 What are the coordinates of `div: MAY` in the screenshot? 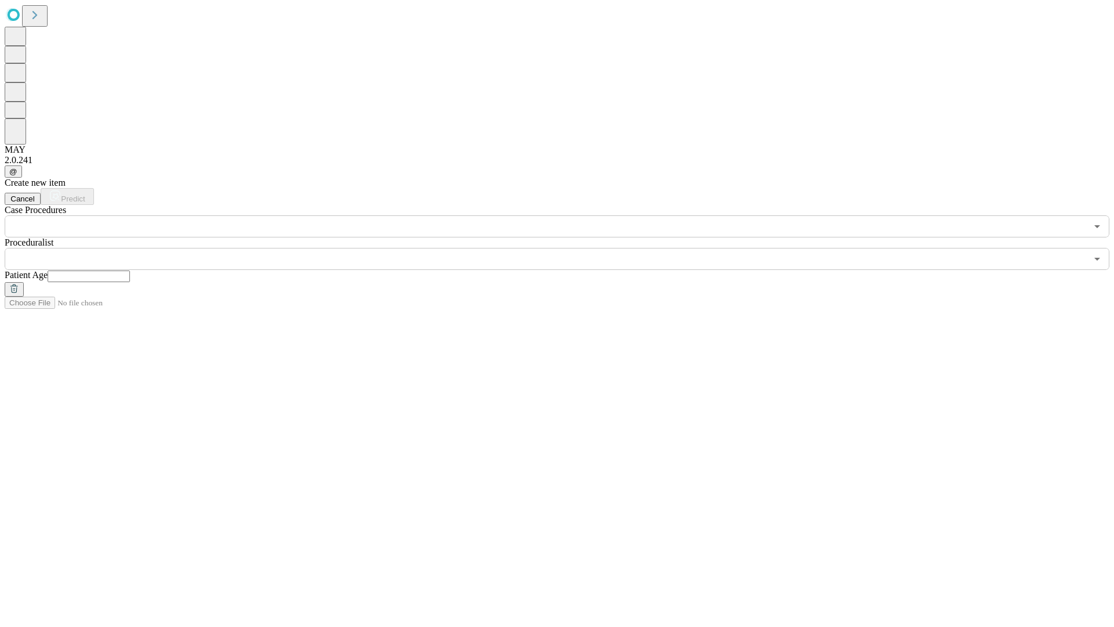 It's located at (557, 150).